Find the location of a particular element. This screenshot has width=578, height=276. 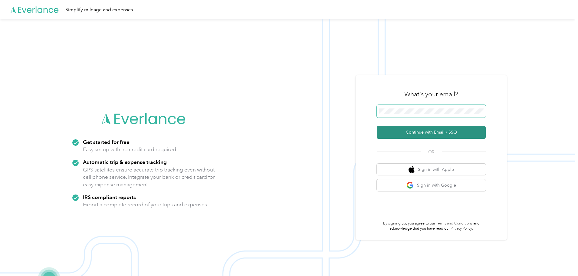

button: apple logoSign in with Apple is located at coordinates (431, 169).